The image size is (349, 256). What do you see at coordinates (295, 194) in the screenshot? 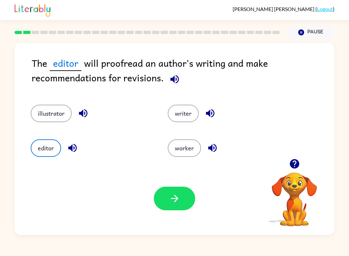
I see `video: Your browser must support playing .mp4 files to use Literably. Please try using another browser.` at bounding box center [295, 194].